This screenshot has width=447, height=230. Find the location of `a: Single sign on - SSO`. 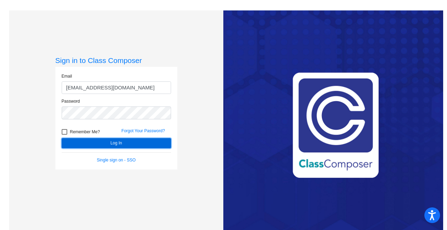

a: Single sign on - SSO is located at coordinates (116, 160).